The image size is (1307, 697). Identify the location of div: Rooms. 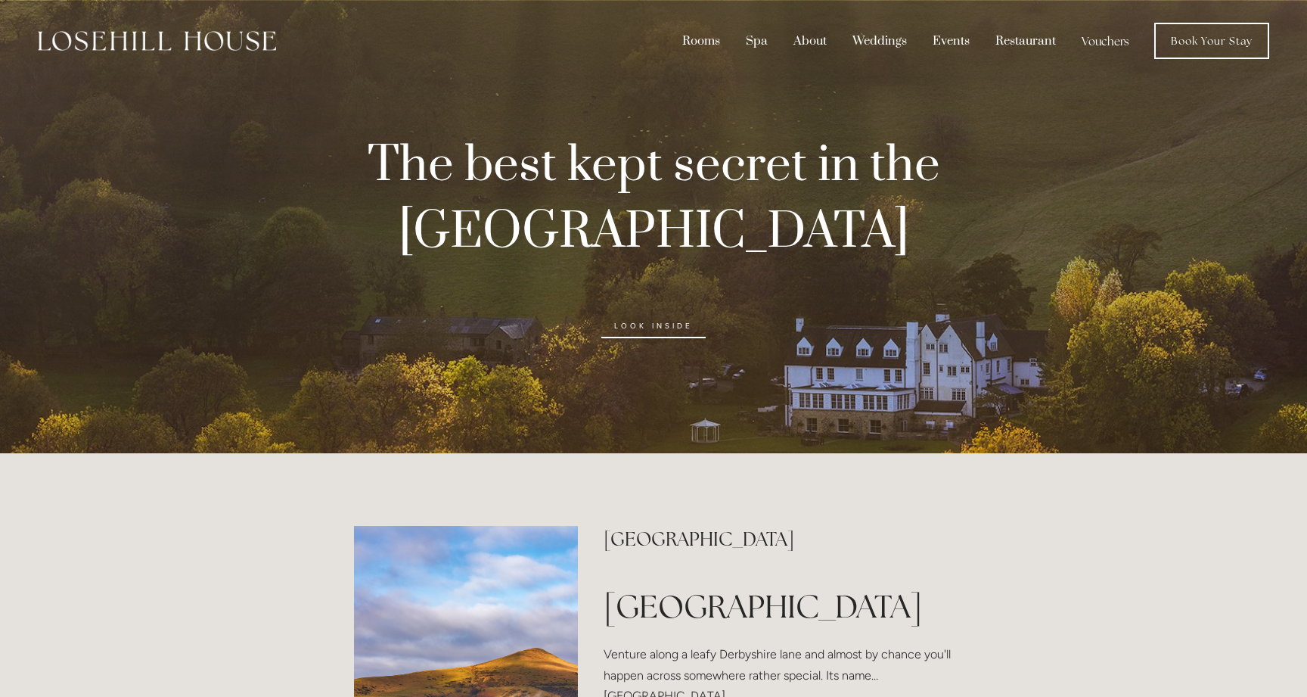
(701, 41).